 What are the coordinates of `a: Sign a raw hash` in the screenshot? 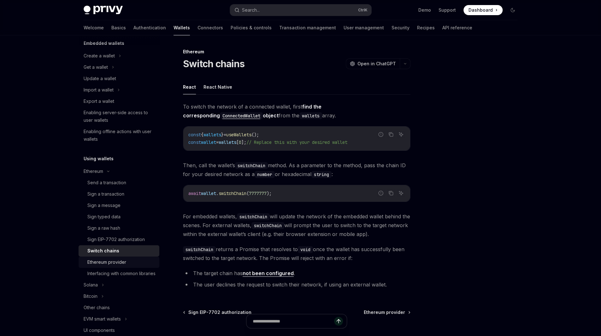 It's located at (119, 228).